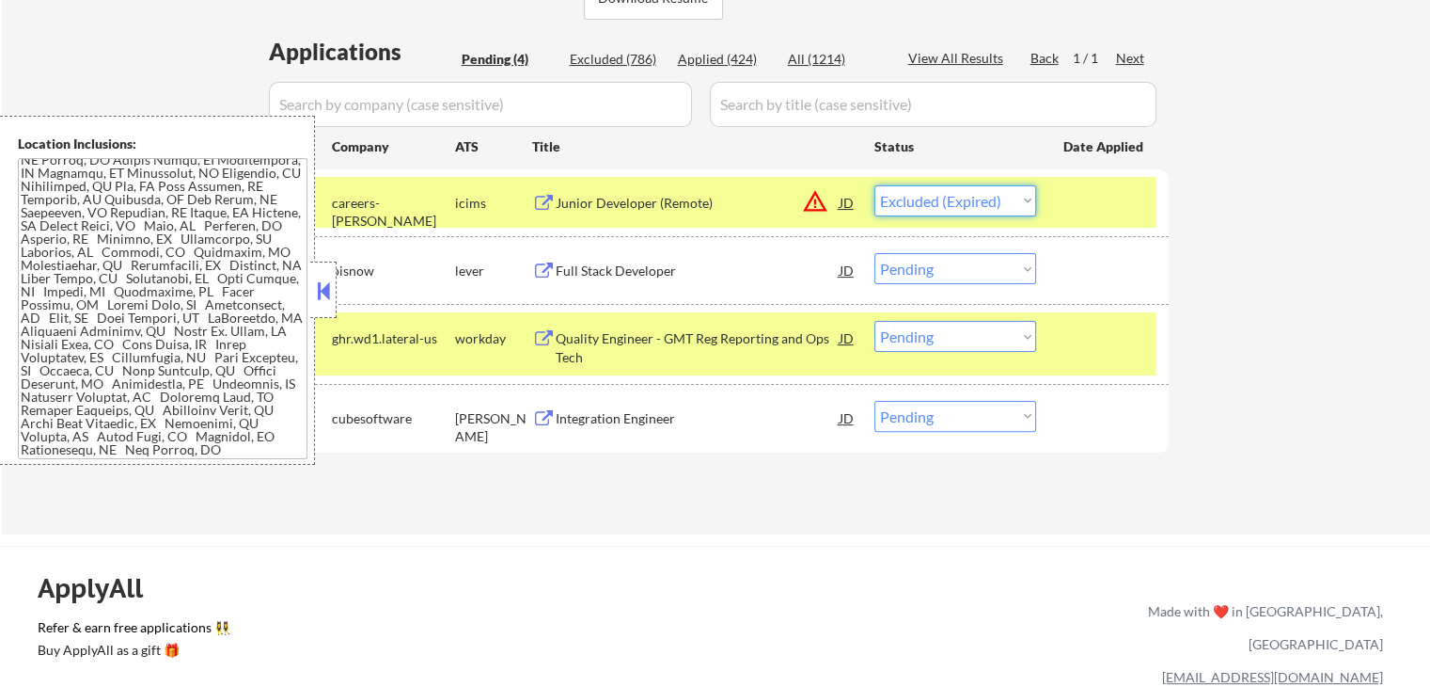 This screenshot has width=1430, height=687. What do you see at coordinates (396, 630) in the screenshot?
I see `a: Refer & earn free applications 👯‍♀️` at bounding box center [396, 630].